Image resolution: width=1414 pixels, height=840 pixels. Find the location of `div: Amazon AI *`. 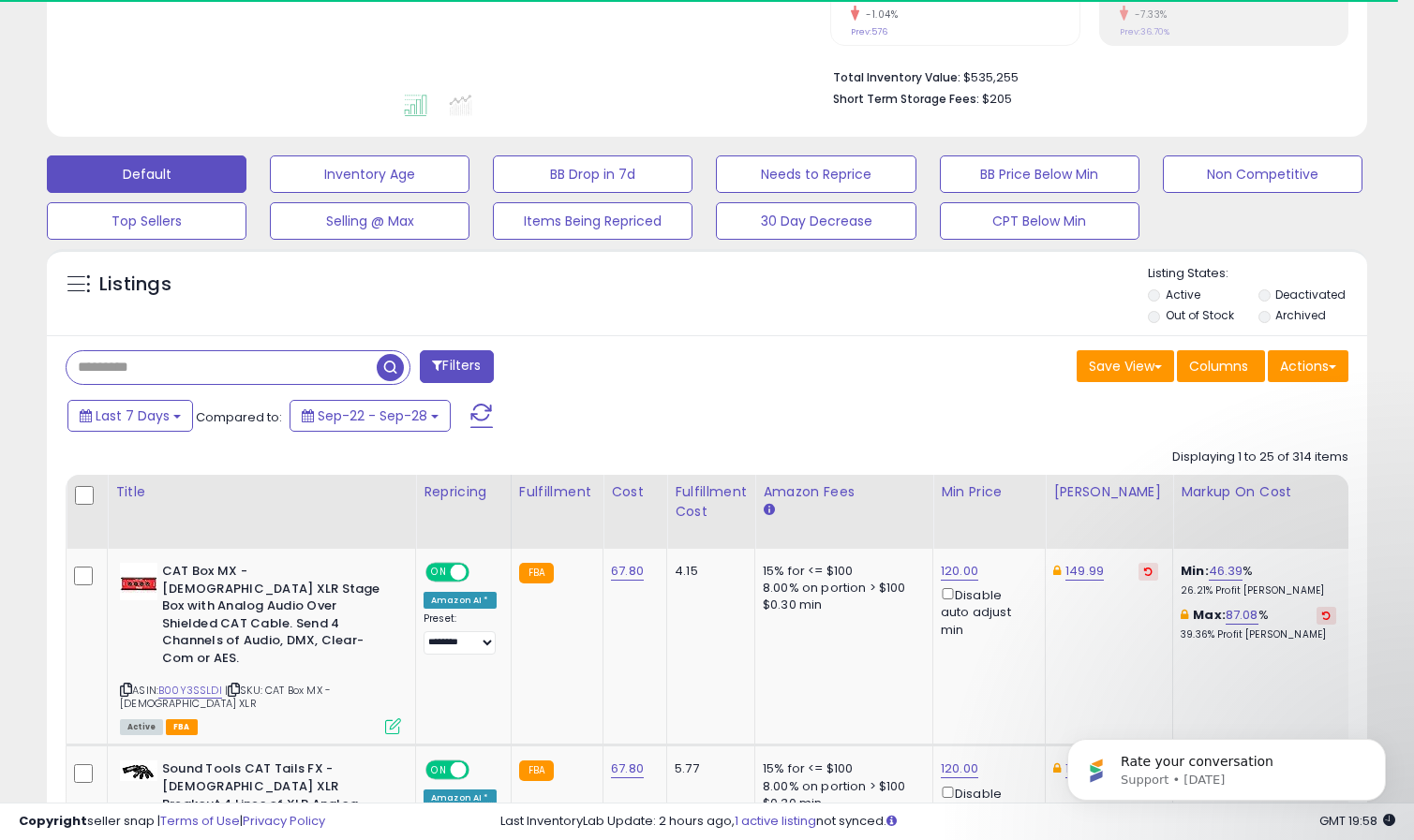

div: Amazon AI * is located at coordinates (460, 600).